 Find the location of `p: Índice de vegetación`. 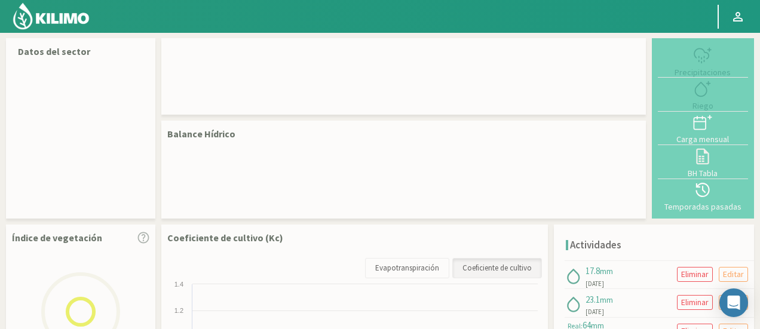

p: Índice de vegetación is located at coordinates (57, 238).